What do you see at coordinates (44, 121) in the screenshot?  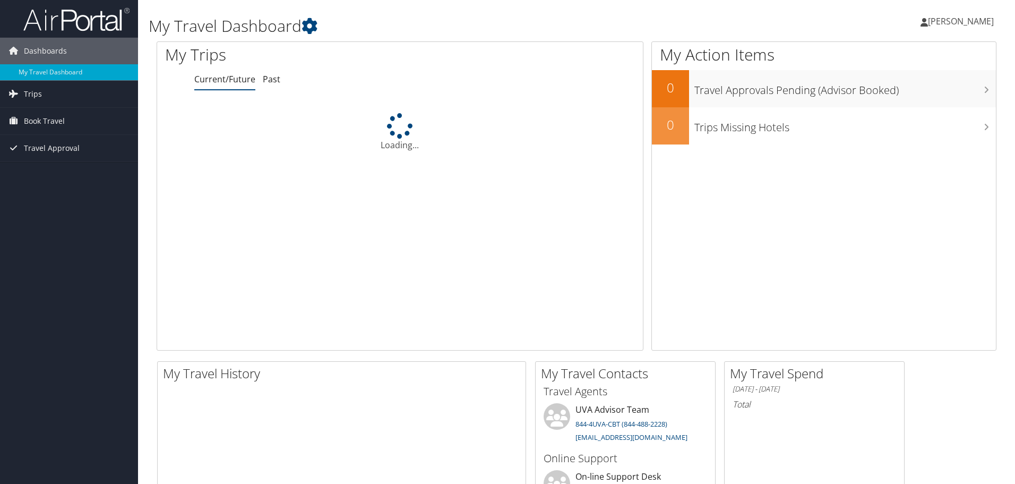 I see `span: Book Travel` at bounding box center [44, 121].